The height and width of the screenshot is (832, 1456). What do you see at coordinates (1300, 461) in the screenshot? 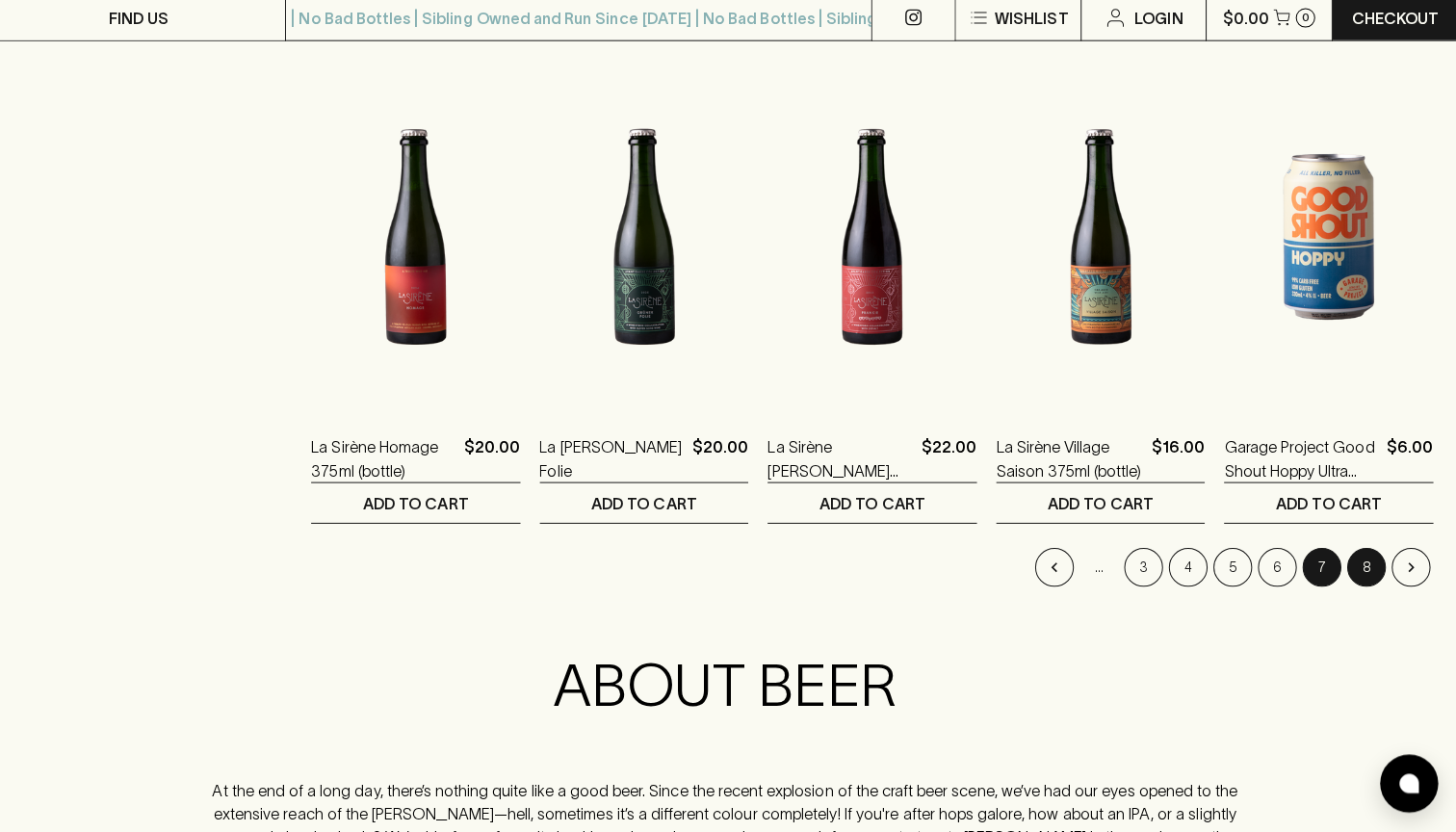
I see `a: Garage Project Good Shout Hoppy Ultra Low Carb 330ml` at bounding box center [1300, 461].